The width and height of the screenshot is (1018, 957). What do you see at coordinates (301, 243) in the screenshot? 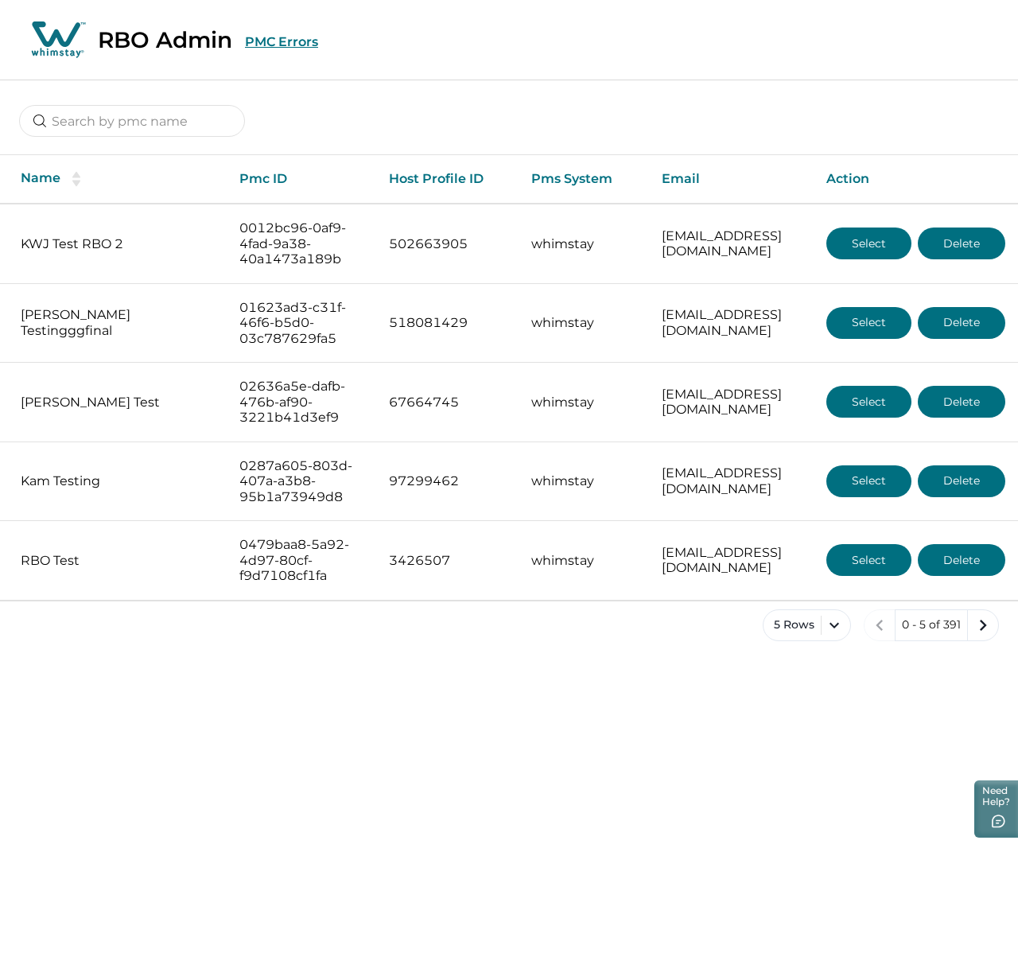
I see `p: 0012bc96-0af9-4fad-9a38-40a1473a189b` at bounding box center [301, 243].